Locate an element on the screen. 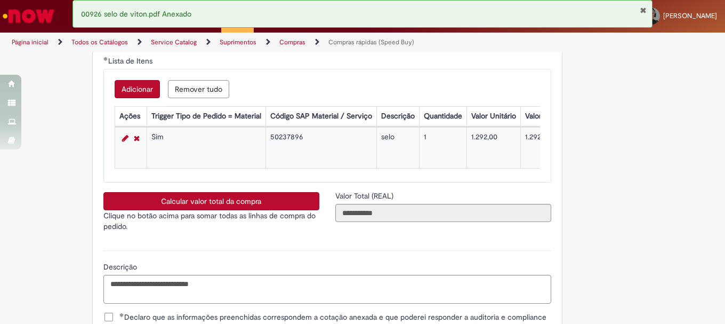 The image size is (725, 324). span: 00926 selo de viton.pdf Anexado is located at coordinates (136, 14).